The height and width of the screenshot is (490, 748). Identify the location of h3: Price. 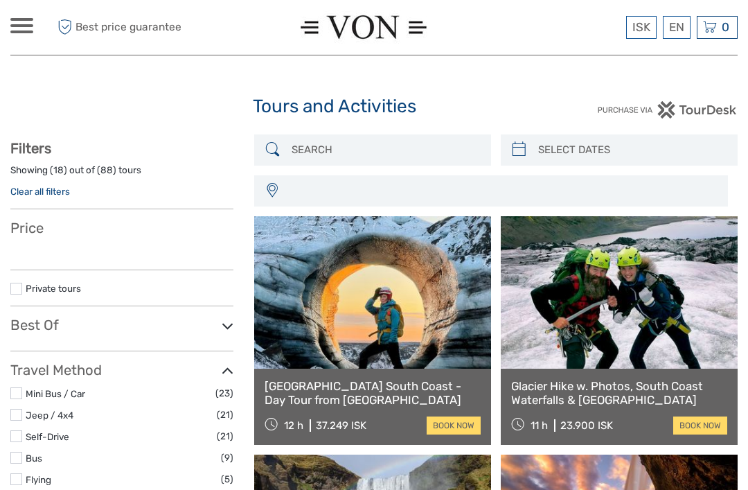
(122, 228).